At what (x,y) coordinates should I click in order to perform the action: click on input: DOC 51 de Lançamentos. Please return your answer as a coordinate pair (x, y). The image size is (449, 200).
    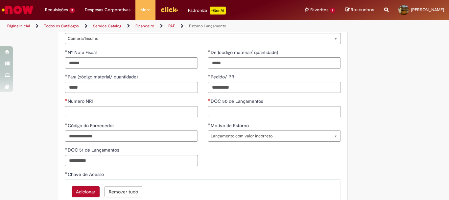
    Looking at the image, I should click on (131, 160).